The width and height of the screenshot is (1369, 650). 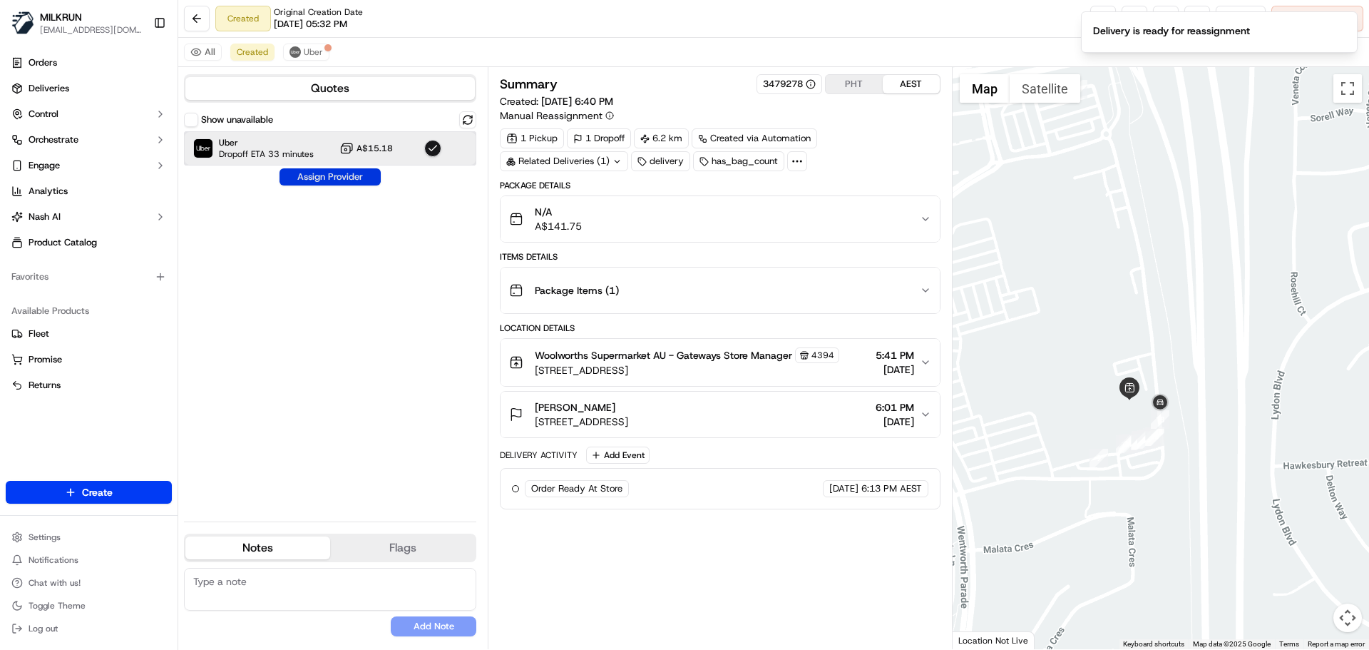 What do you see at coordinates (577, 290) in the screenshot?
I see `span: Package Items ( 1 )` at bounding box center [577, 290].